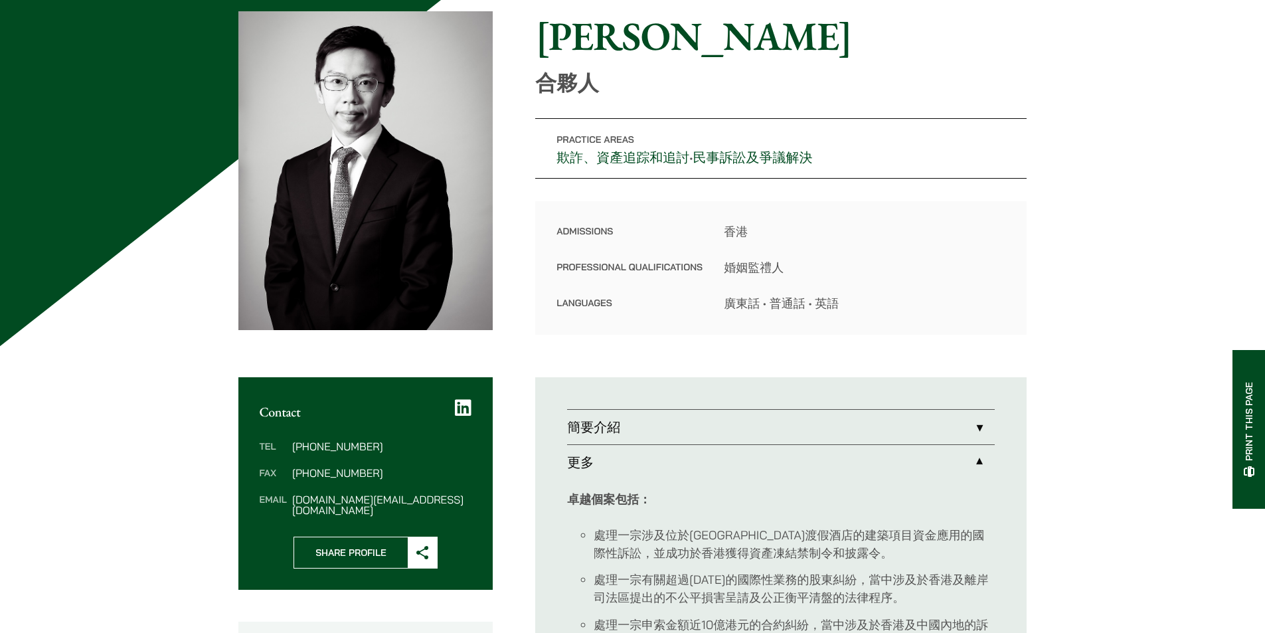 The height and width of the screenshot is (633, 1265). I want to click on dt: Email, so click(273, 505).